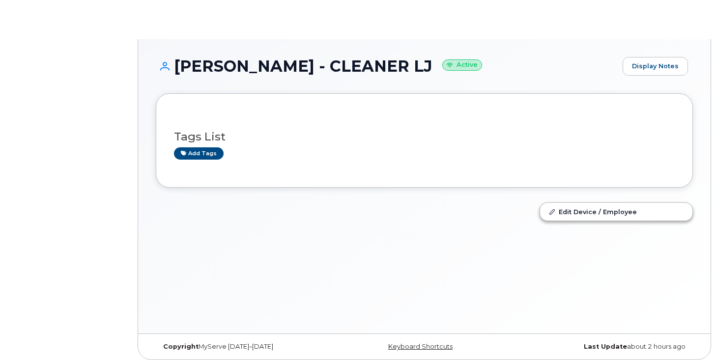 The image size is (716, 360). Describe the element at coordinates (199, 153) in the screenshot. I see `a: Add tags` at that location.